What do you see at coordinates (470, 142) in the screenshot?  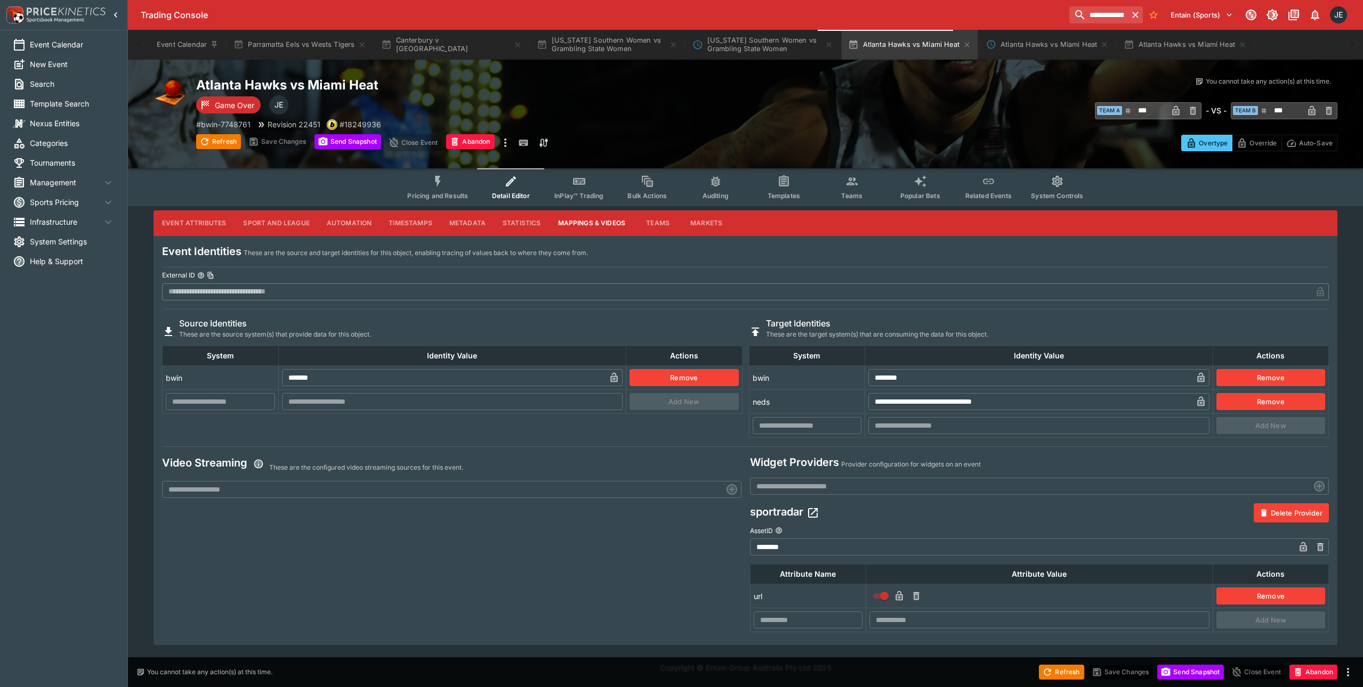 I see `button: Abandon` at bounding box center [470, 142].